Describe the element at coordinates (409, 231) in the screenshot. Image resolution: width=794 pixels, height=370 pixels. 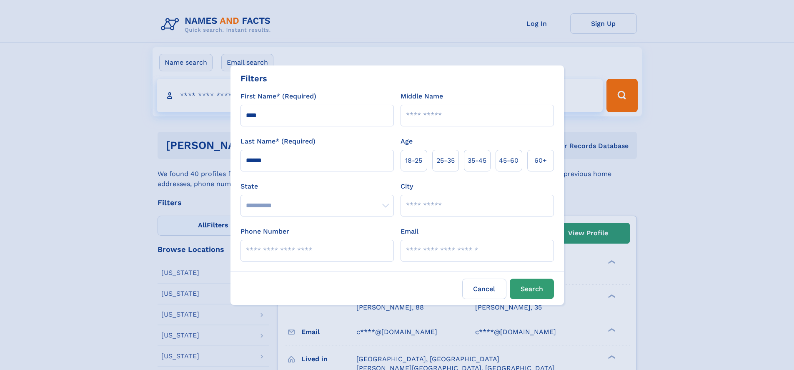
I see `label: Email` at that location.